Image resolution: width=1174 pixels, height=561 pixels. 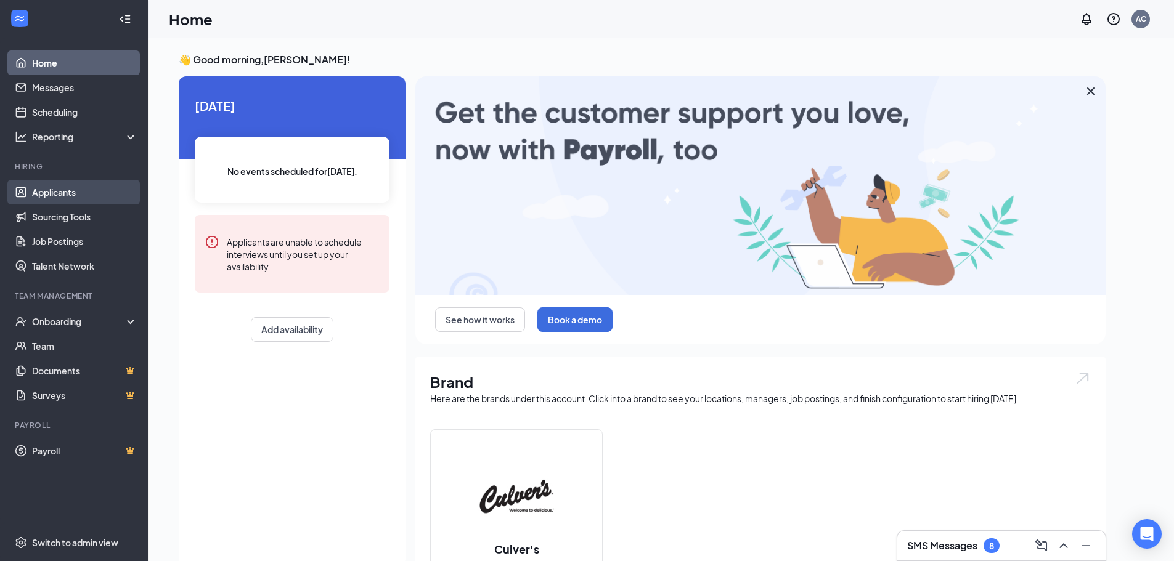 I want to click on a: Scheduling, so click(x=84, y=112).